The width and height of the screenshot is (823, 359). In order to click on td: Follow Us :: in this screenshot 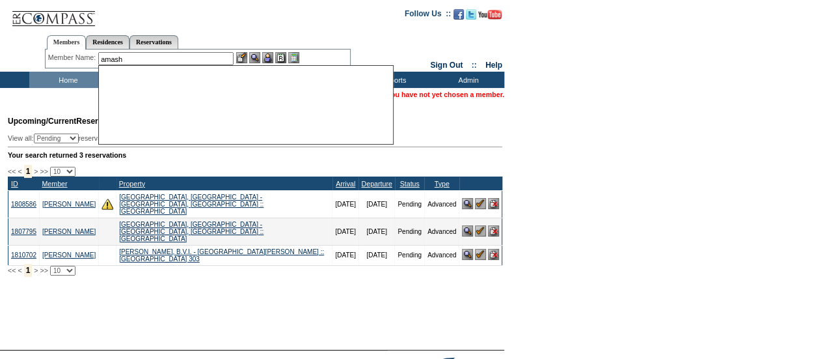, I will do `click(428, 16)`.